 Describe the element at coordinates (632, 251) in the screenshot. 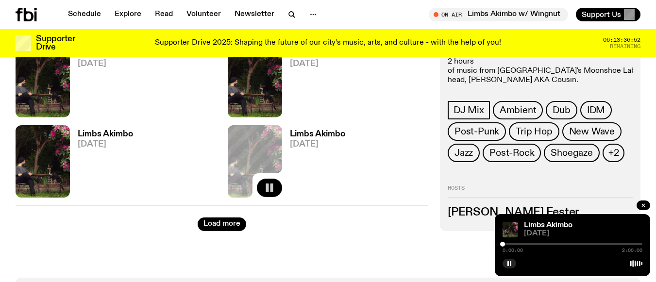

I see `span: 2:00:00` at that location.